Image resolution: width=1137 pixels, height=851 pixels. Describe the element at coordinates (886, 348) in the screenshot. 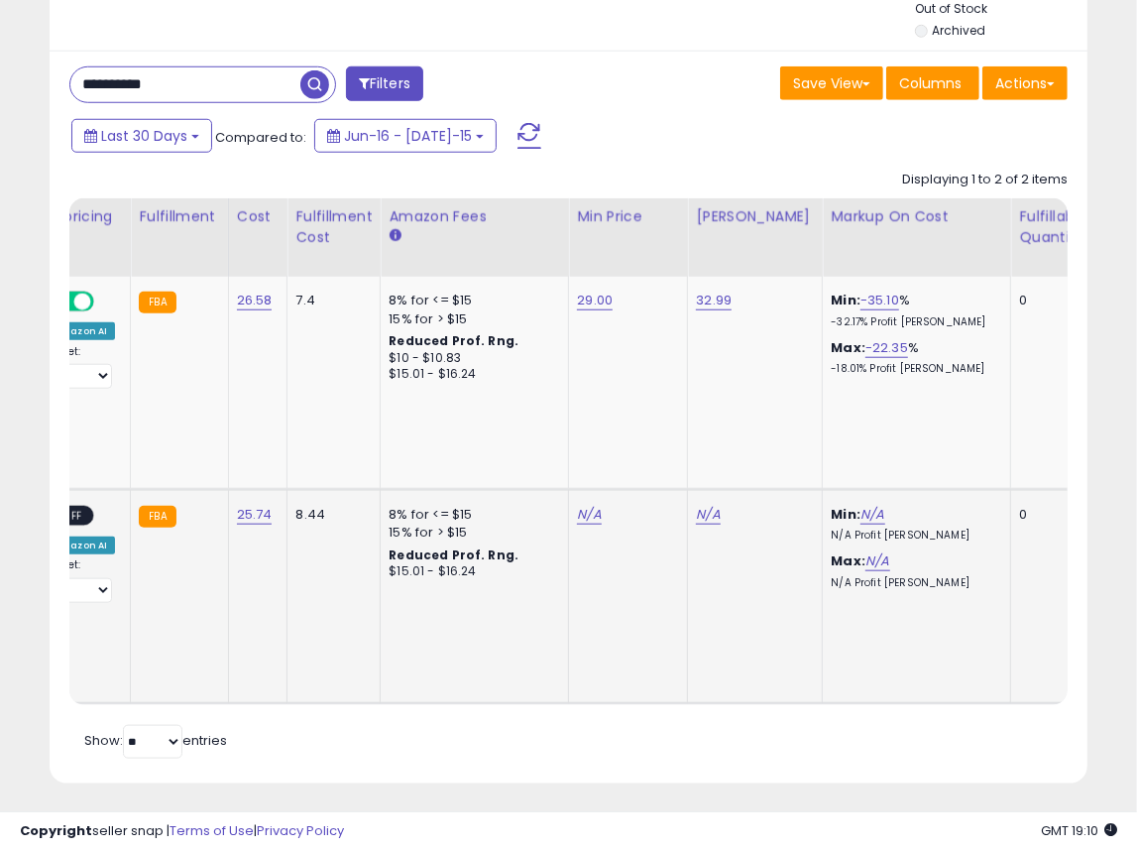

I see `a: -22.35` at that location.